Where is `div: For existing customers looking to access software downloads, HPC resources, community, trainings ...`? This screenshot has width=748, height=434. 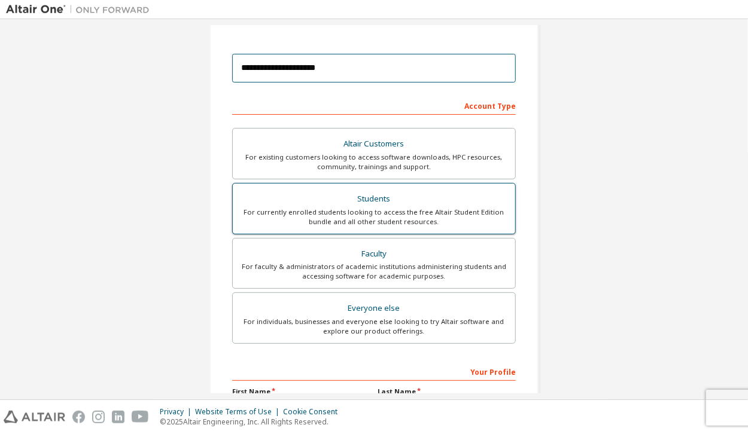
div: For existing customers looking to access software downloads, HPC resources, community, trainings ... is located at coordinates (374, 162).